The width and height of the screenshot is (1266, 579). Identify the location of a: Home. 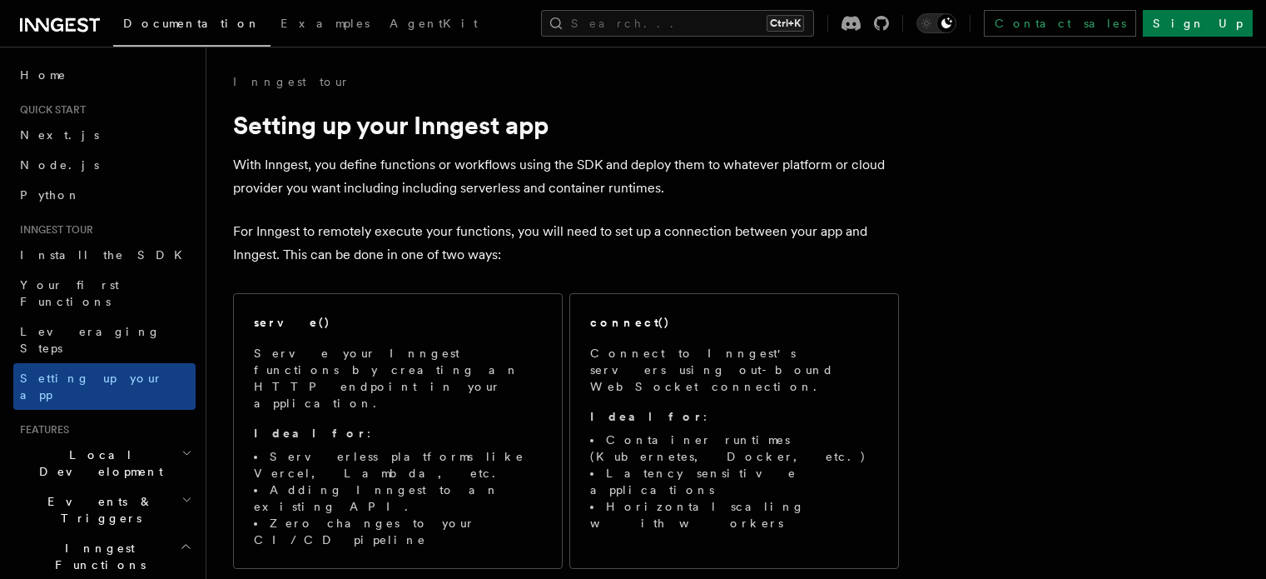
(104, 75).